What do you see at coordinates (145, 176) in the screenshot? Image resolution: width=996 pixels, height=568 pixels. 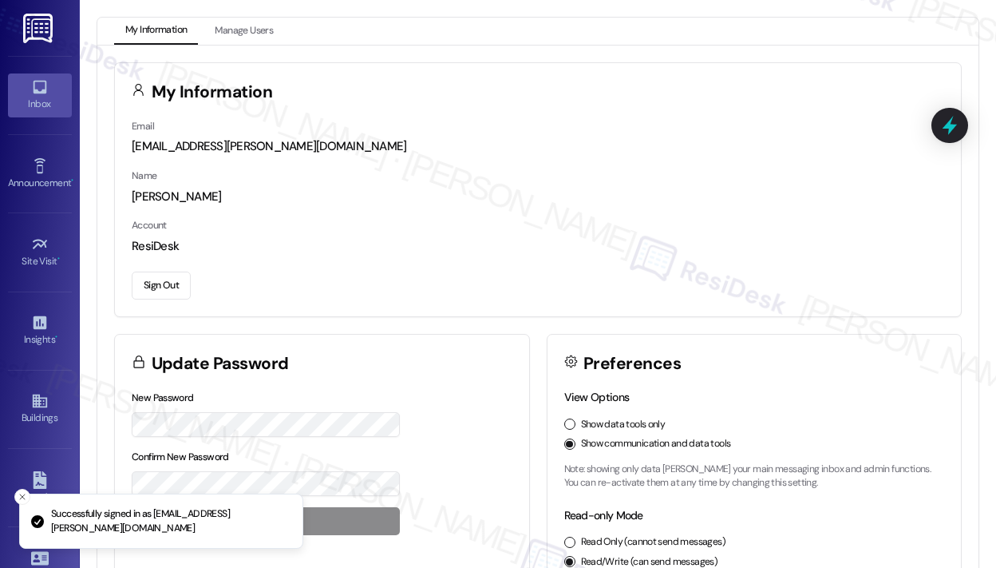 I see `label: Name` at bounding box center [145, 176].